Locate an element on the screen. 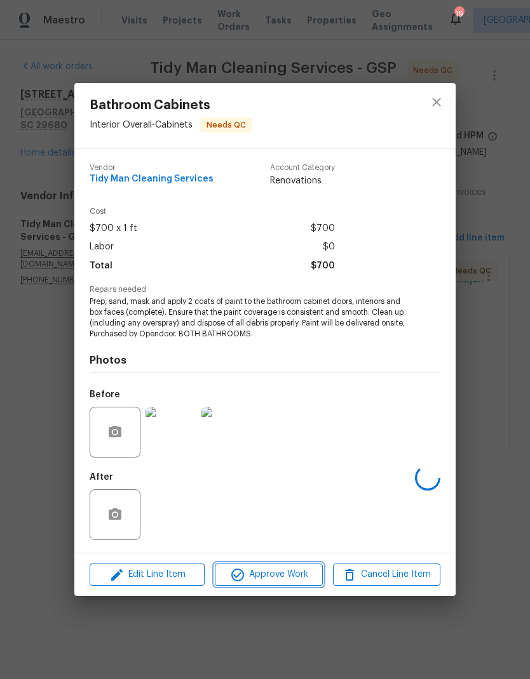 The image size is (530, 679). span: Interior Overall - Cabinets is located at coordinates (141, 125).